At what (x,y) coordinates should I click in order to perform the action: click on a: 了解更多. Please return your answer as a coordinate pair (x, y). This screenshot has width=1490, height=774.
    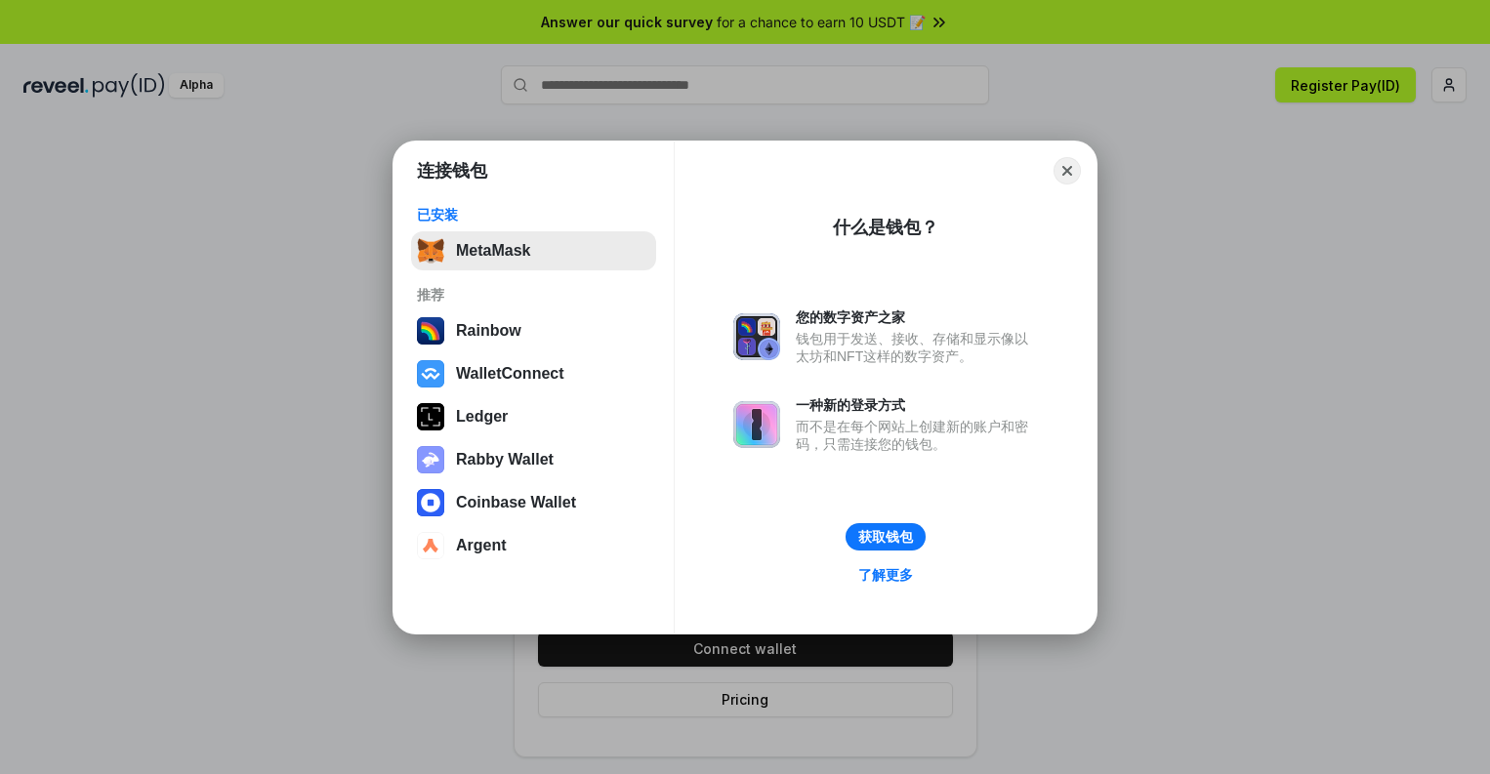
    Looking at the image, I should click on (886, 575).